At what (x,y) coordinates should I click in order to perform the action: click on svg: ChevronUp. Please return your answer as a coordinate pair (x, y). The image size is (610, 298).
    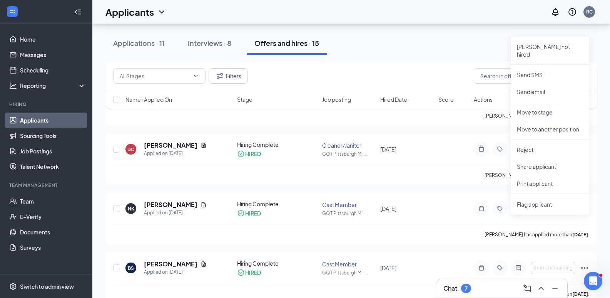
    Looking at the image, I should click on (541, 288).